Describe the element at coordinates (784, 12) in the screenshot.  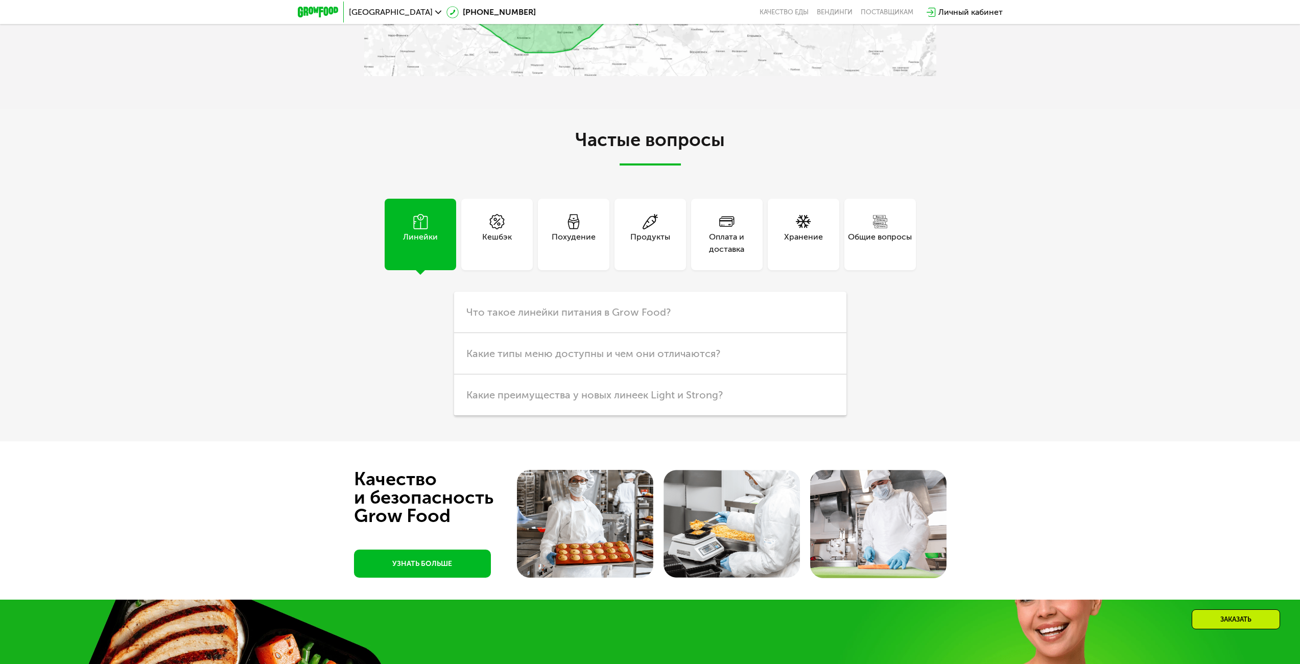
I see `a: Качество еды` at that location.